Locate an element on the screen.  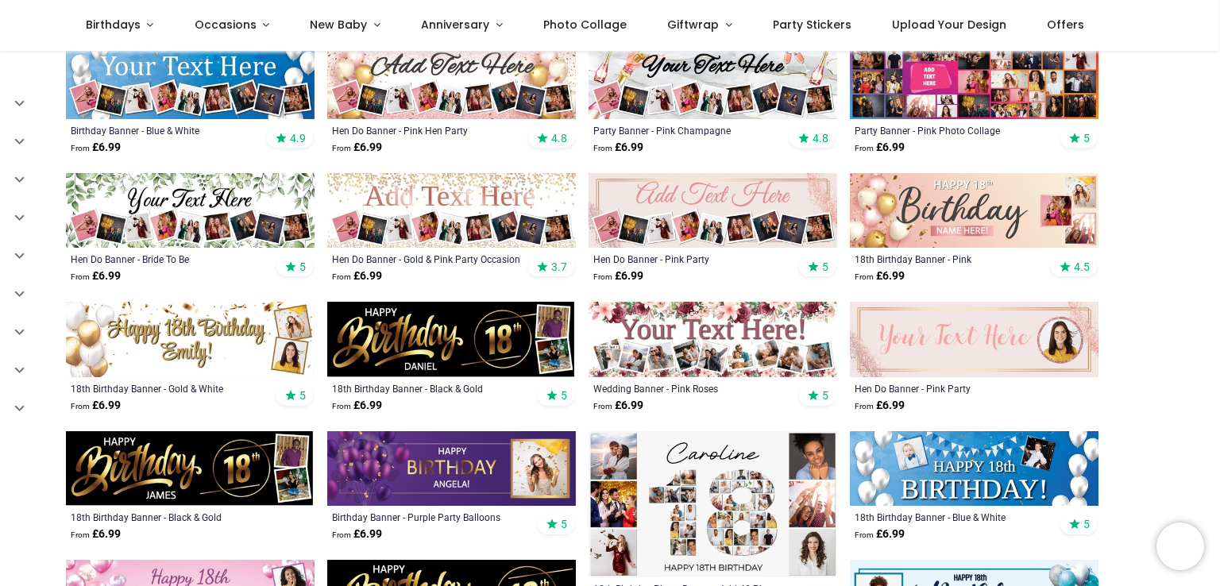
a: Wedding Banner - Pink Roses is located at coordinates (689, 388).